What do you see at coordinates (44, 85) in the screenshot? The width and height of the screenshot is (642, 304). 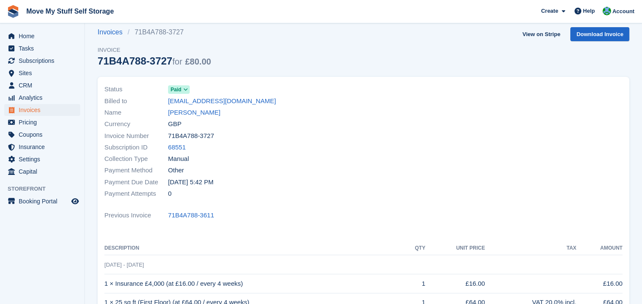 I see `span: CRM` at bounding box center [44, 85].